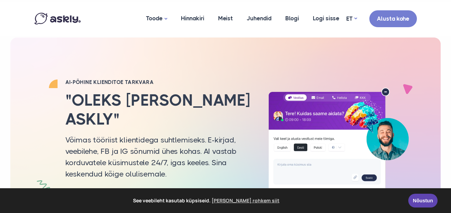 This screenshot has width=451, height=213. I want to click on a: ET, so click(352, 19).